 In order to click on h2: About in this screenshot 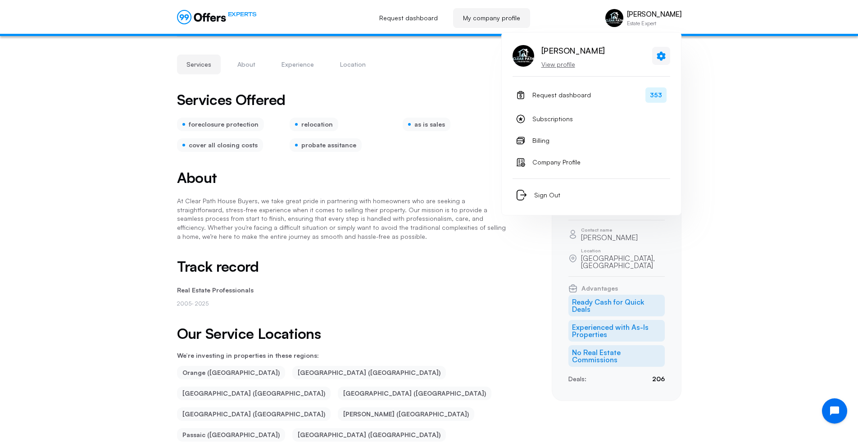, I will do `click(343, 177)`.